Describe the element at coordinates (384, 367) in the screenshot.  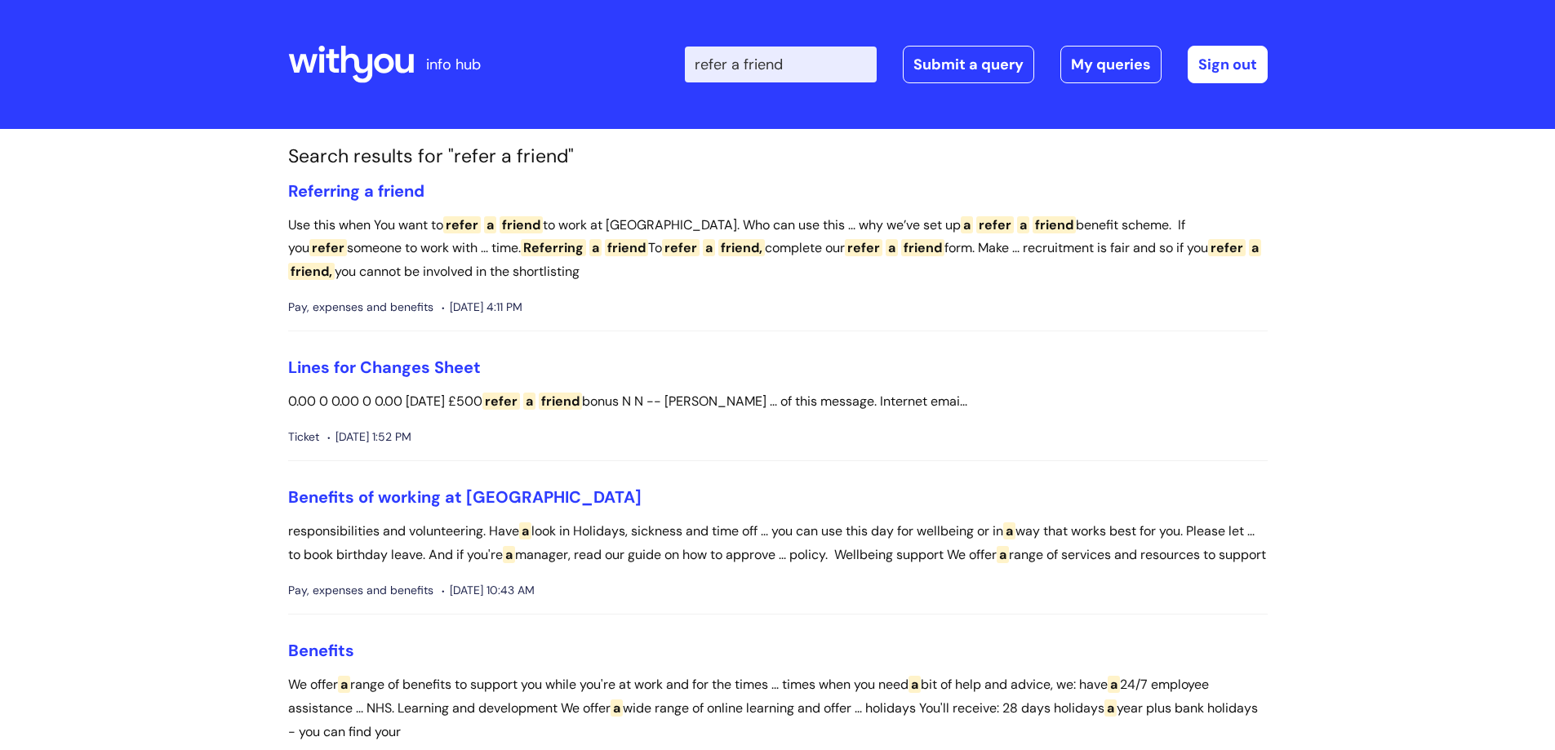
I see `a: Lines for Changes Sheet` at that location.